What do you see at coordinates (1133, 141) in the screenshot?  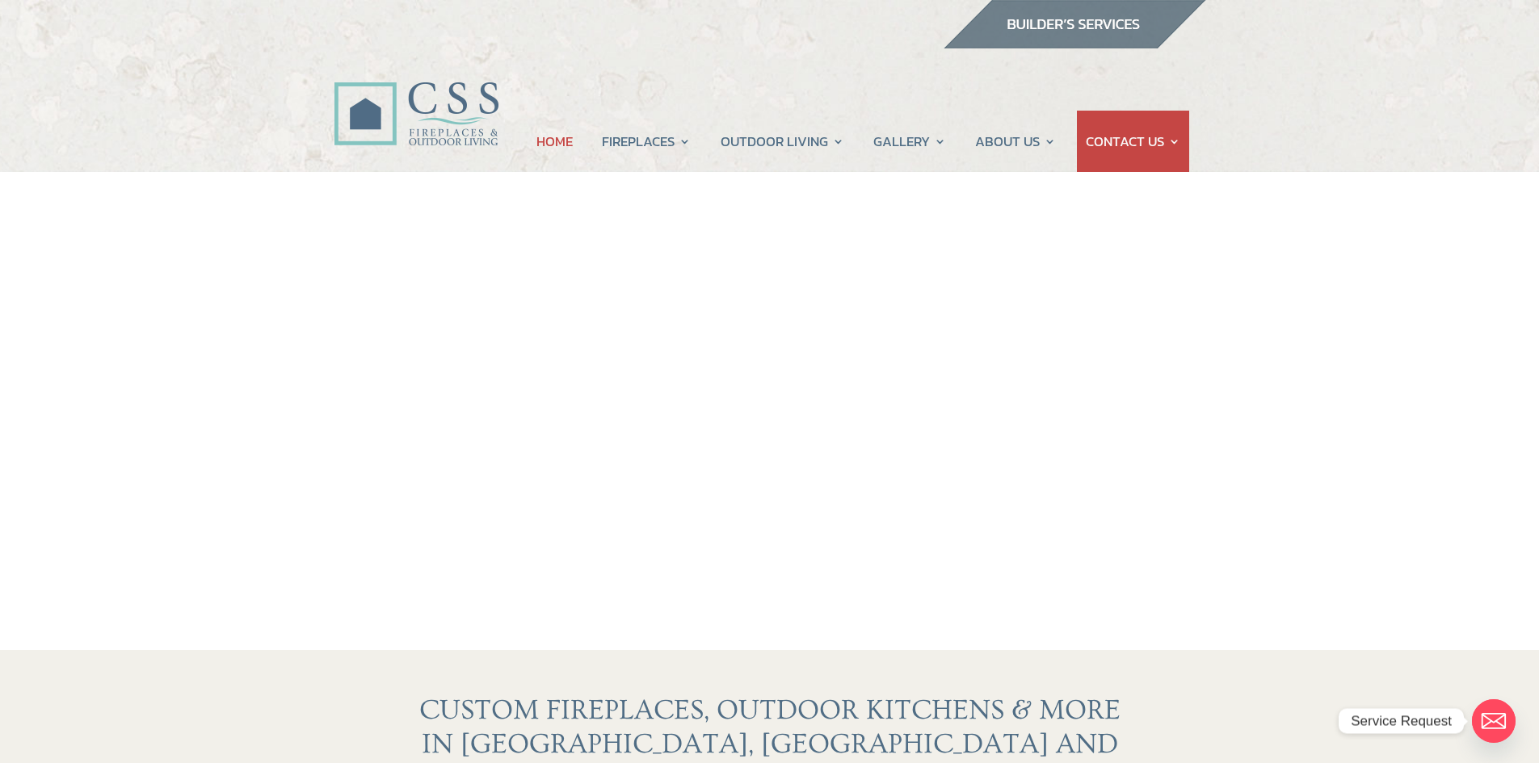 I see `a: CONTACT US` at bounding box center [1133, 141].